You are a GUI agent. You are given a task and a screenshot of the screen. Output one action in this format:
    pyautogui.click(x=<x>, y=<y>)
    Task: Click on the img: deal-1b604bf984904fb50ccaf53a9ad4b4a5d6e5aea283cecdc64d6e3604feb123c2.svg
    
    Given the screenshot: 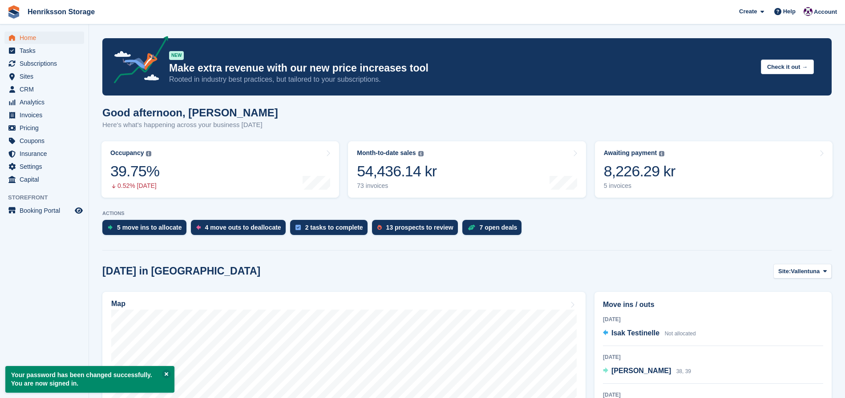 What is the action you would take?
    pyautogui.click(x=471, y=228)
    